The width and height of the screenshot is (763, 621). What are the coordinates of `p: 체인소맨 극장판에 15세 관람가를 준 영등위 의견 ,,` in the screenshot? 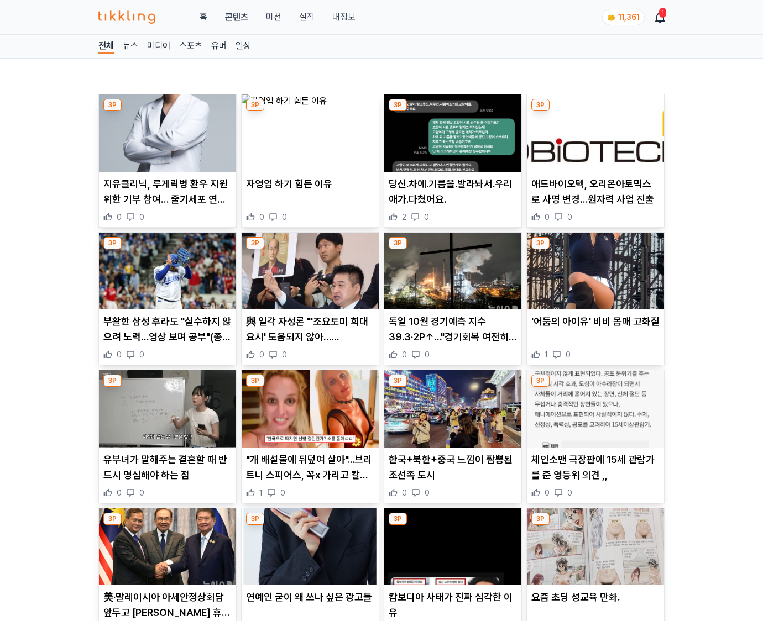 It's located at (595, 468).